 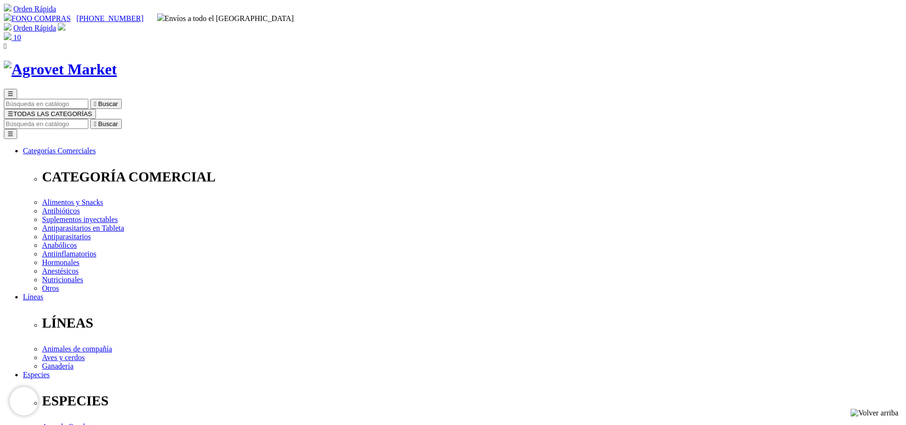 What do you see at coordinates (69, 254) in the screenshot?
I see `a: Antiinflamatorios` at bounding box center [69, 254].